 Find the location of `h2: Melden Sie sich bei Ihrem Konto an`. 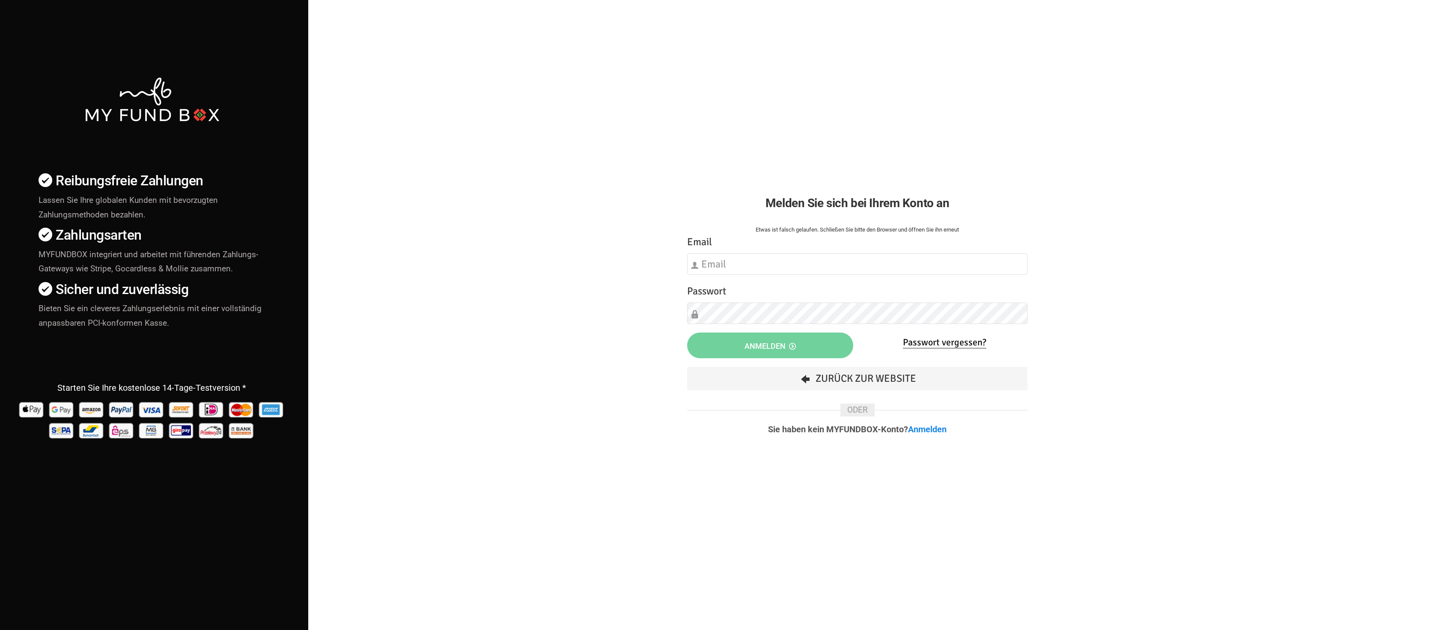

h2: Melden Sie sich bei Ihrem Konto an is located at coordinates (857, 203).